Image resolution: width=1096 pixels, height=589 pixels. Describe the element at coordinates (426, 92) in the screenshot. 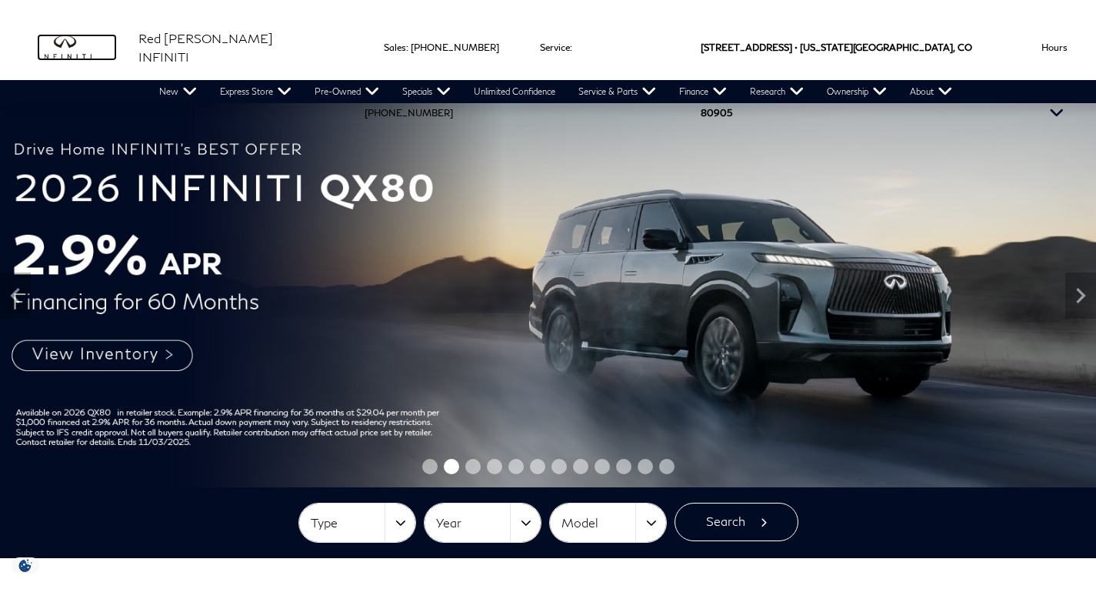

I see `a: Specials` at that location.